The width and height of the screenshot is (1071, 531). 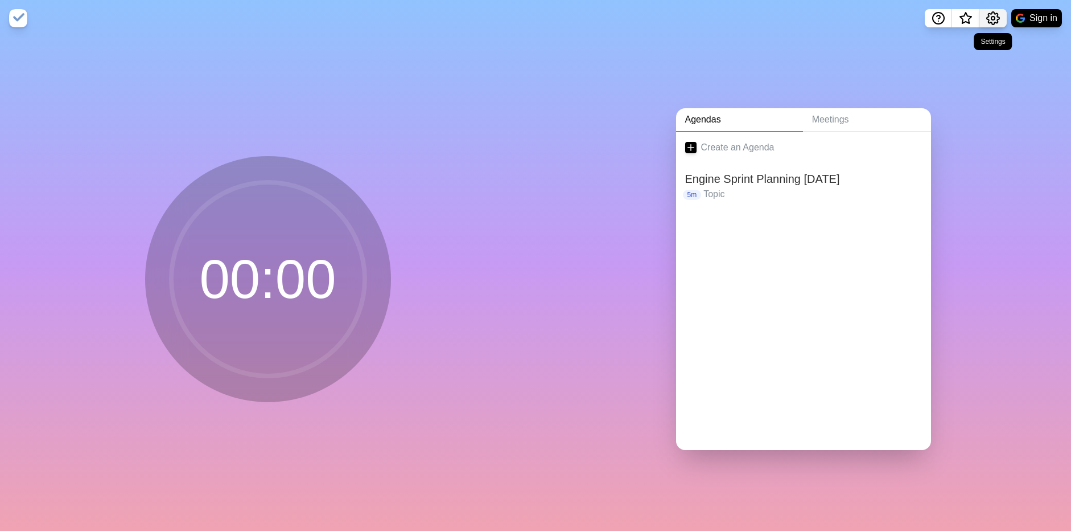 What do you see at coordinates (18, 18) in the screenshot?
I see `img: timeblocks logo` at bounding box center [18, 18].